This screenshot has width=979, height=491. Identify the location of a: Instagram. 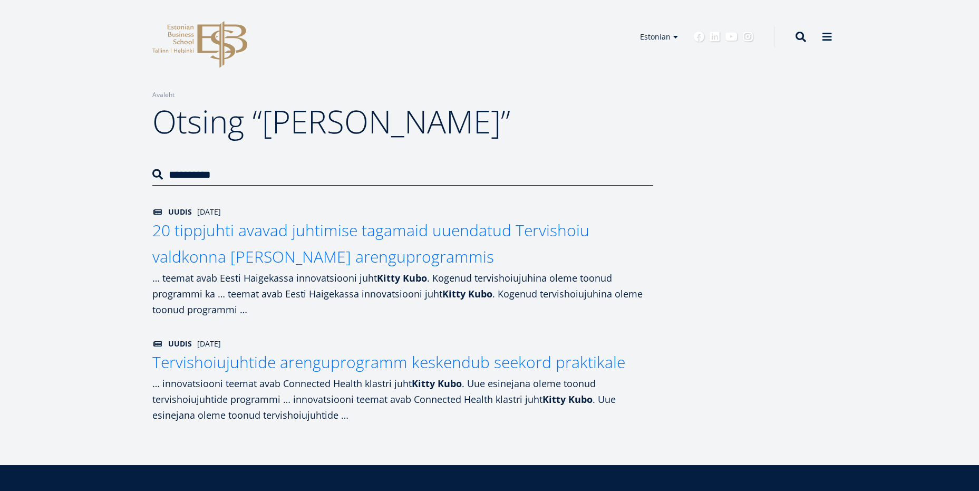
(748, 37).